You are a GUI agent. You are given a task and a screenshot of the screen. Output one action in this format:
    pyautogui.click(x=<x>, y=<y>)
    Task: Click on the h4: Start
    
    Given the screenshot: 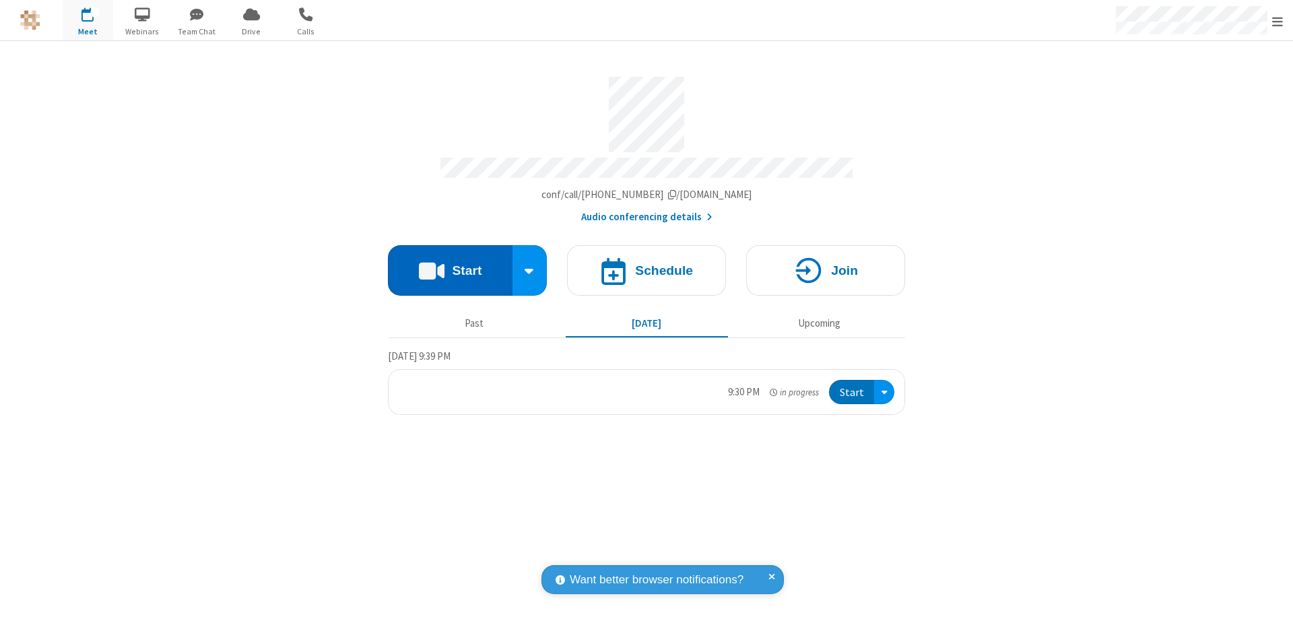 What is the action you would take?
    pyautogui.click(x=467, y=270)
    